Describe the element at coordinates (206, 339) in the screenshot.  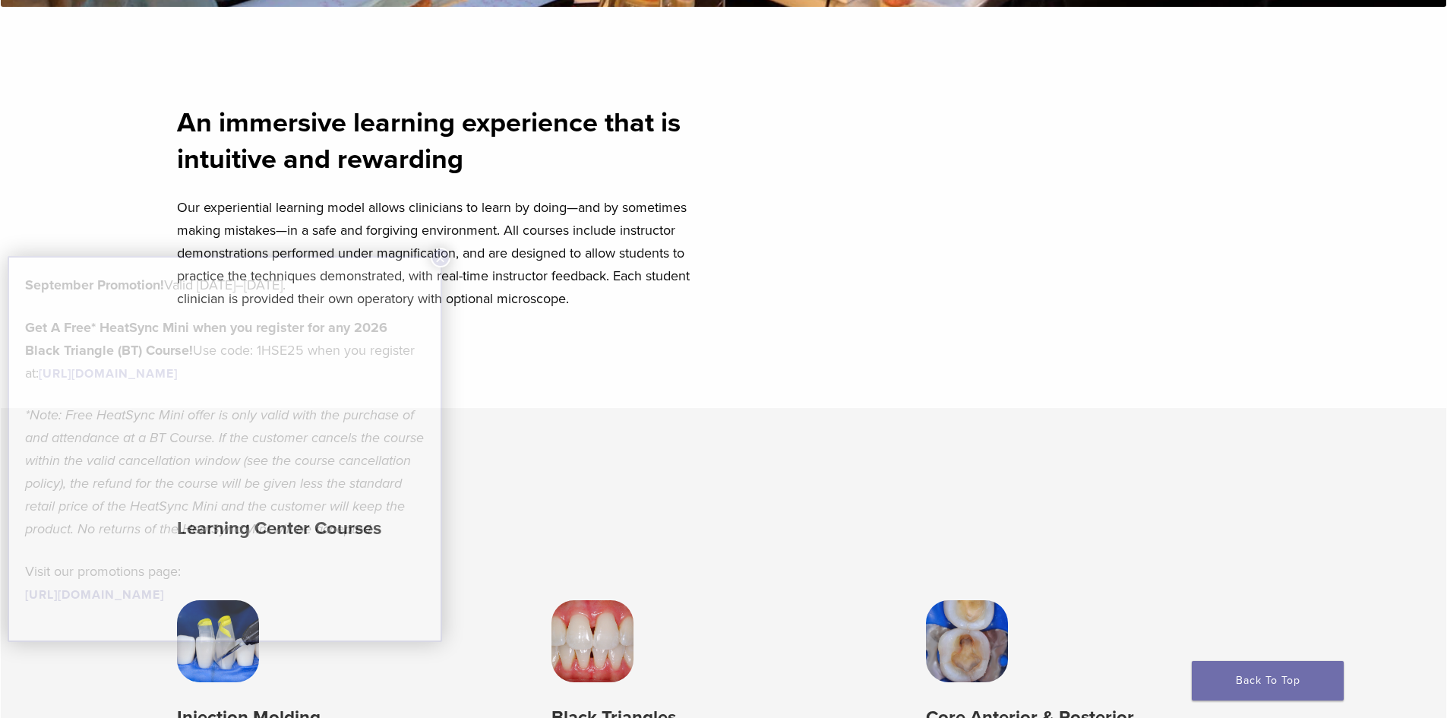
I see `strong: Get A Free* HeatSync Mini when you register for any 2026 Black Triangle (BT) Course!` at that location.